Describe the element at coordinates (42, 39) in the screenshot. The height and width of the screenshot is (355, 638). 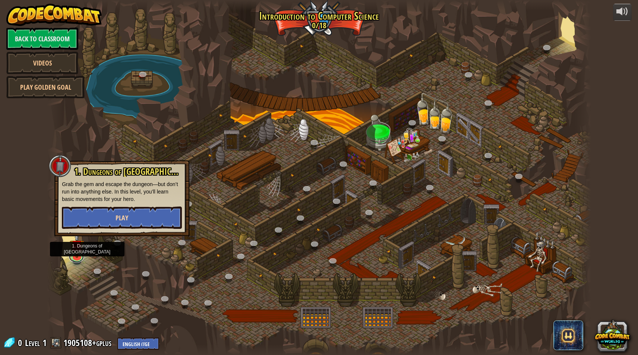
I see `a: Back to Classroom` at that location.